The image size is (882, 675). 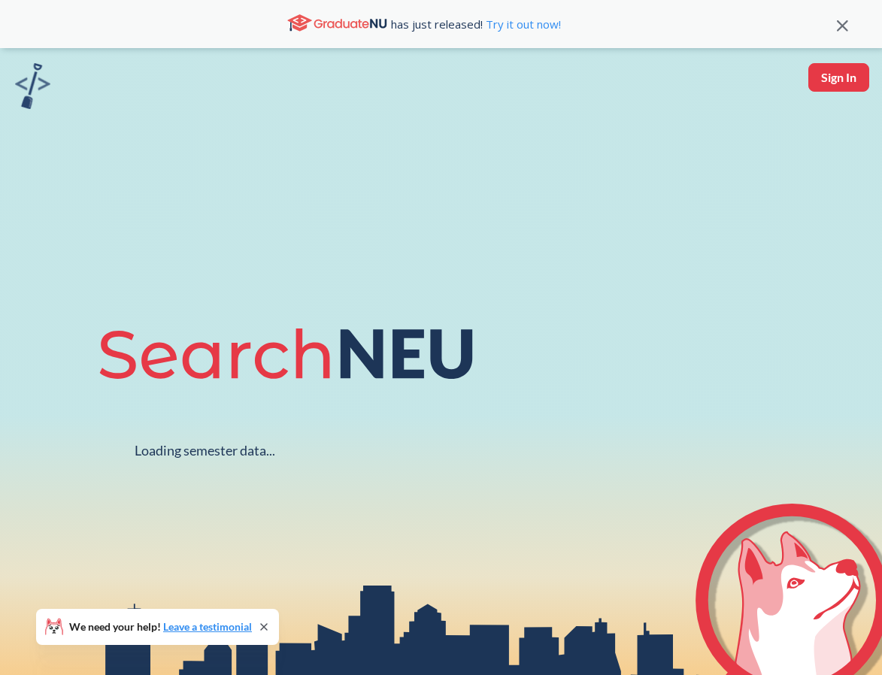 What do you see at coordinates (204, 450) in the screenshot?
I see `div: Loading semester data...` at bounding box center [204, 450].